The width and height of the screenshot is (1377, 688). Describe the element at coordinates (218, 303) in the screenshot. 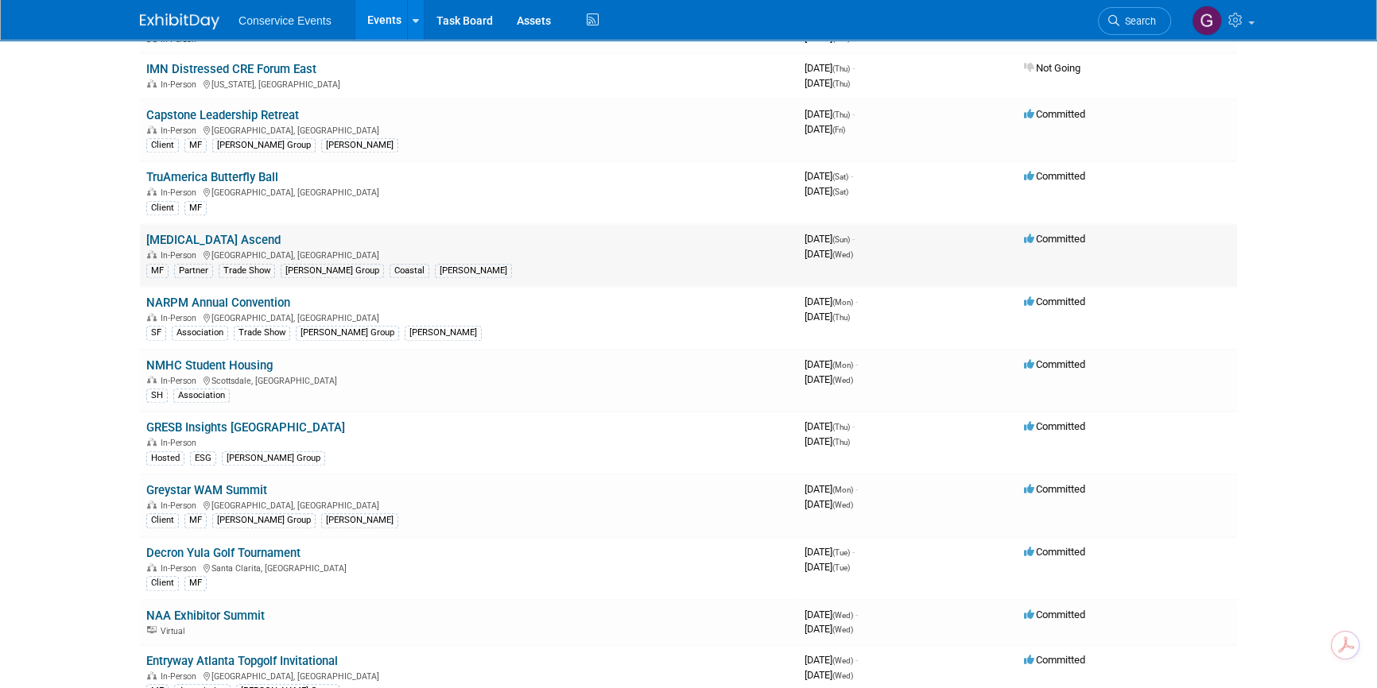

I see `a: NARPM Annual Convention` at that location.